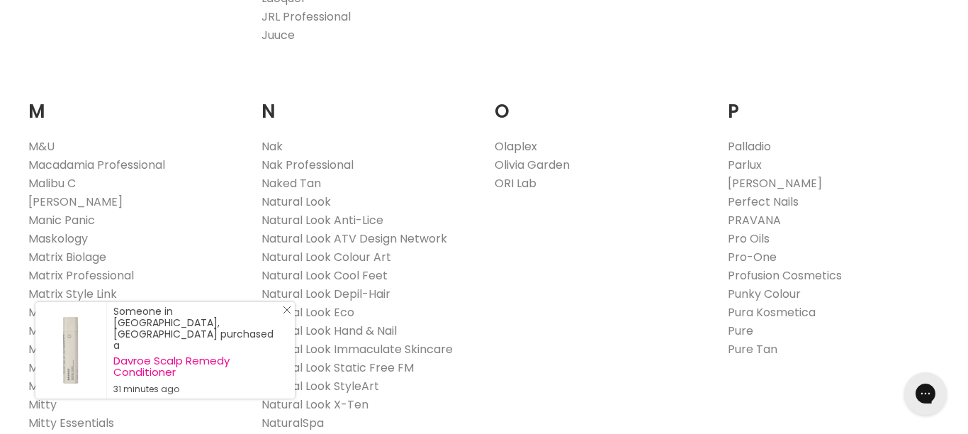 Image resolution: width=968 pixels, height=434 pixels. Describe the element at coordinates (96, 164) in the screenshot. I see `a: Macadamia Professional` at that location.